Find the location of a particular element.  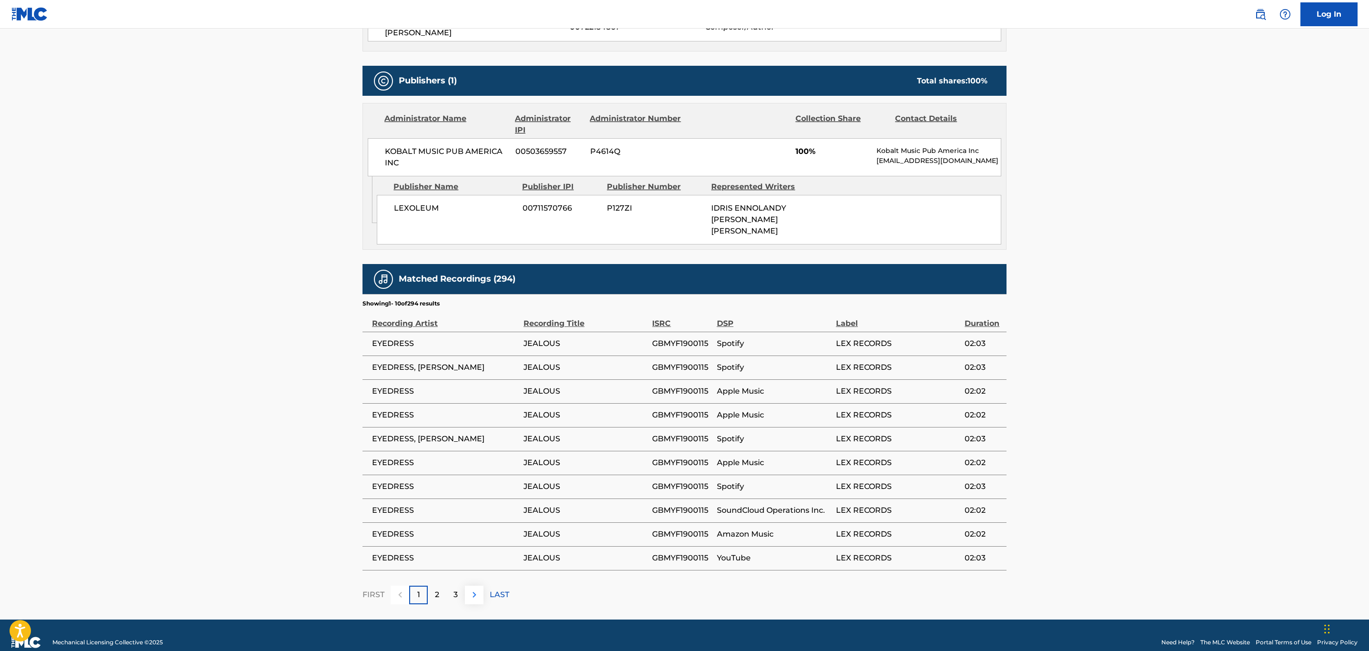

p: Showing 1 - 10 of 294 results is located at coordinates (401, 303).